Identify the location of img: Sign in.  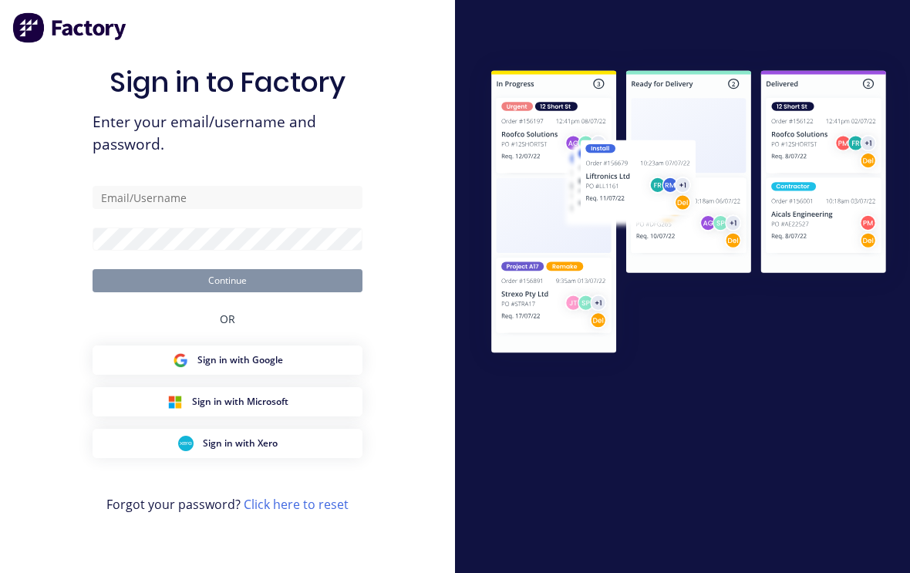
(689, 214).